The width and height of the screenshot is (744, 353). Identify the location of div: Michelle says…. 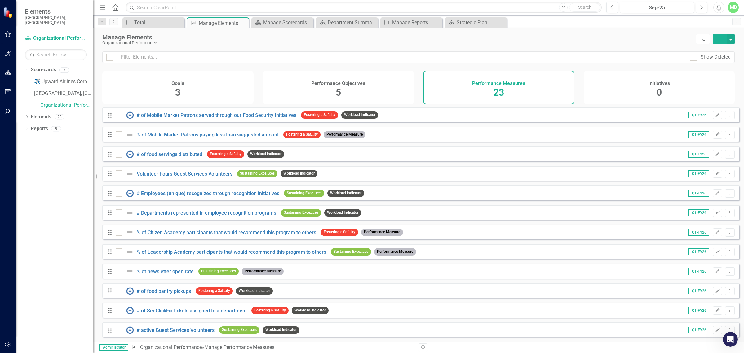
(62, 186).